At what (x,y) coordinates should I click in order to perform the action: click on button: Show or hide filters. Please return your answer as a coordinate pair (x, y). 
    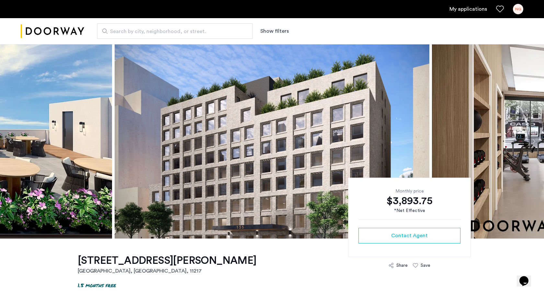
    Looking at the image, I should click on (274, 31).